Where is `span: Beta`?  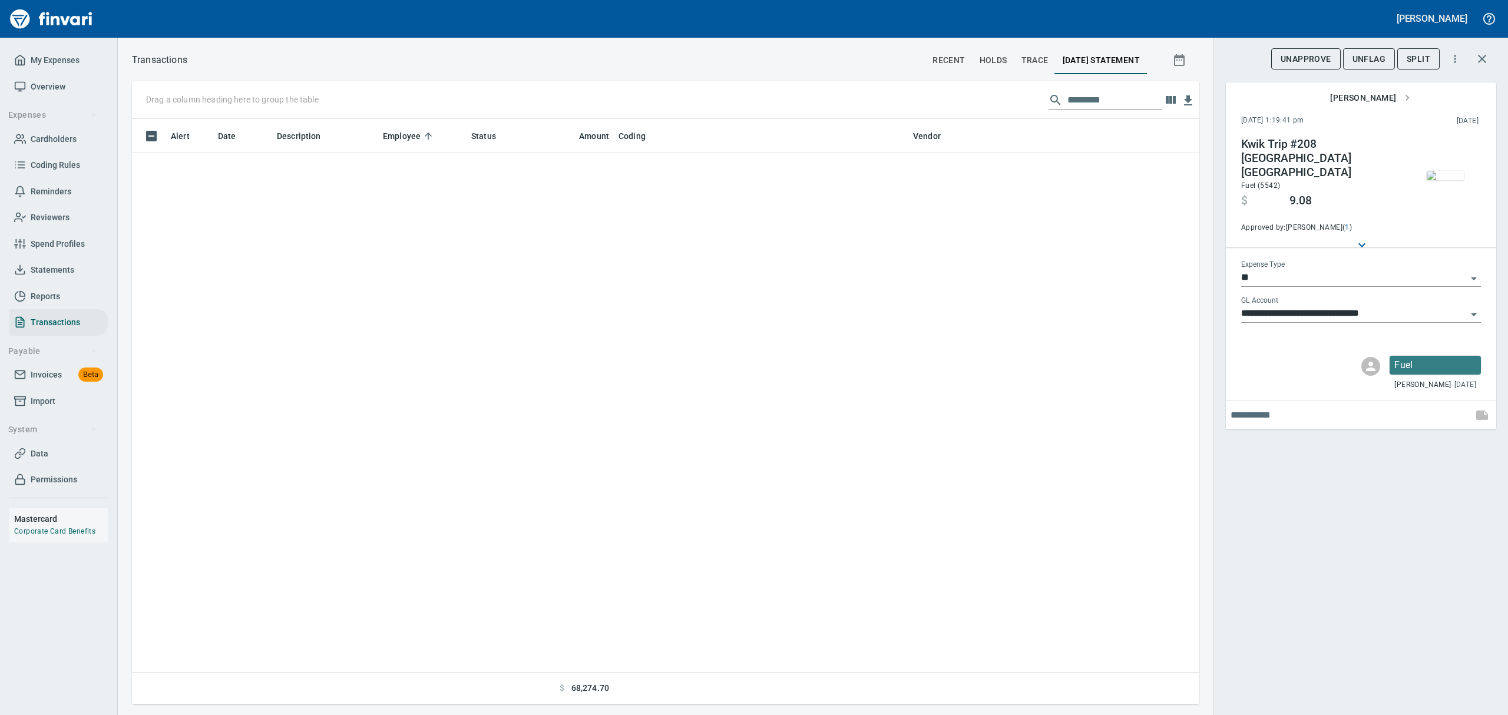 span: Beta is located at coordinates (91, 375).